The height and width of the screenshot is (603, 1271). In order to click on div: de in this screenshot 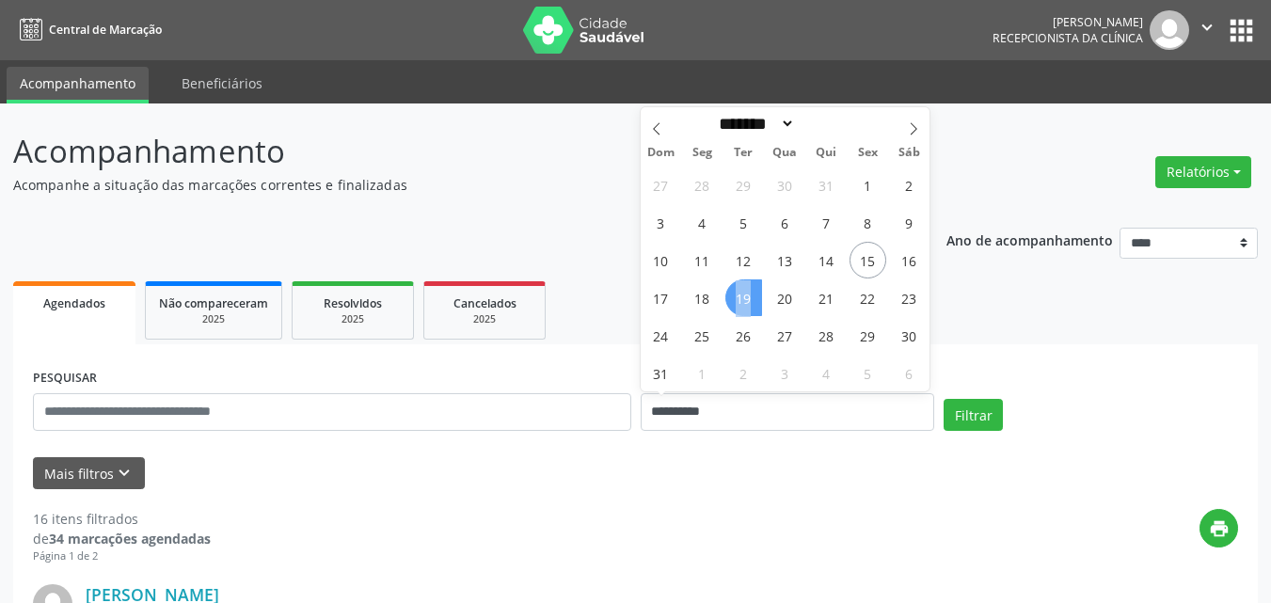, I will do `click(121, 538)`.